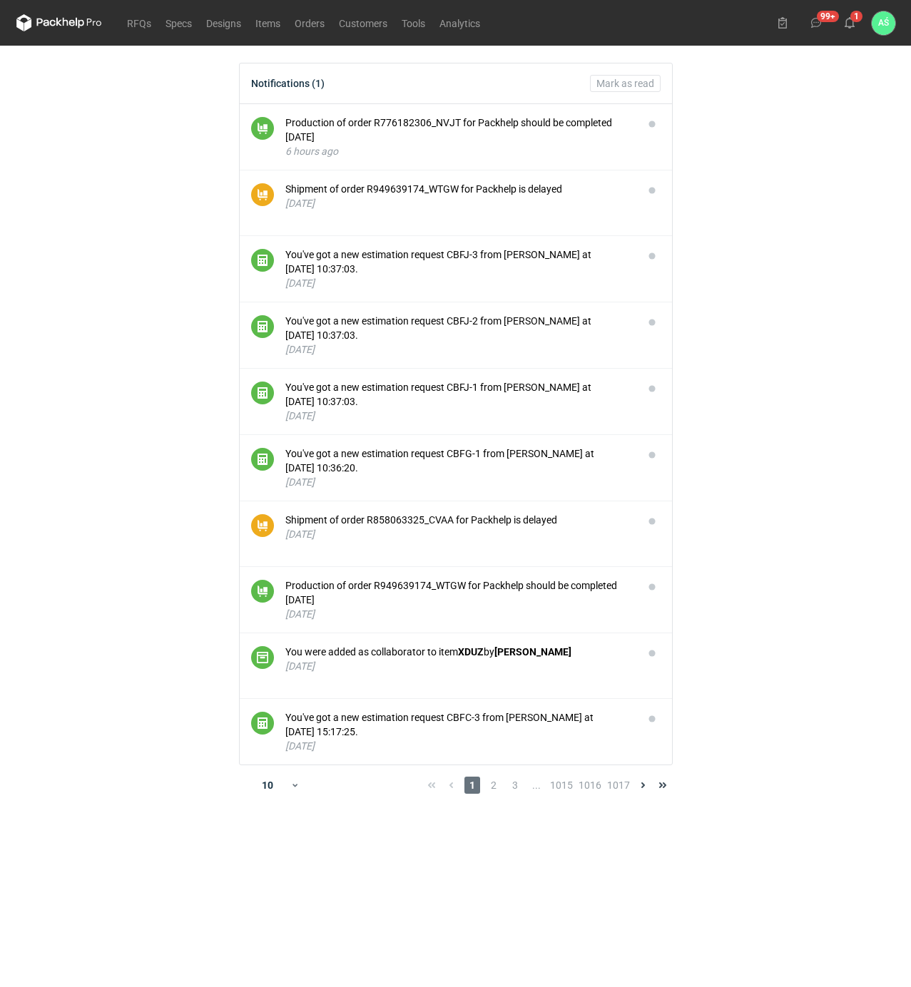 Image resolution: width=911 pixels, height=987 pixels. Describe the element at coordinates (267, 23) in the screenshot. I see `a: Items` at that location.